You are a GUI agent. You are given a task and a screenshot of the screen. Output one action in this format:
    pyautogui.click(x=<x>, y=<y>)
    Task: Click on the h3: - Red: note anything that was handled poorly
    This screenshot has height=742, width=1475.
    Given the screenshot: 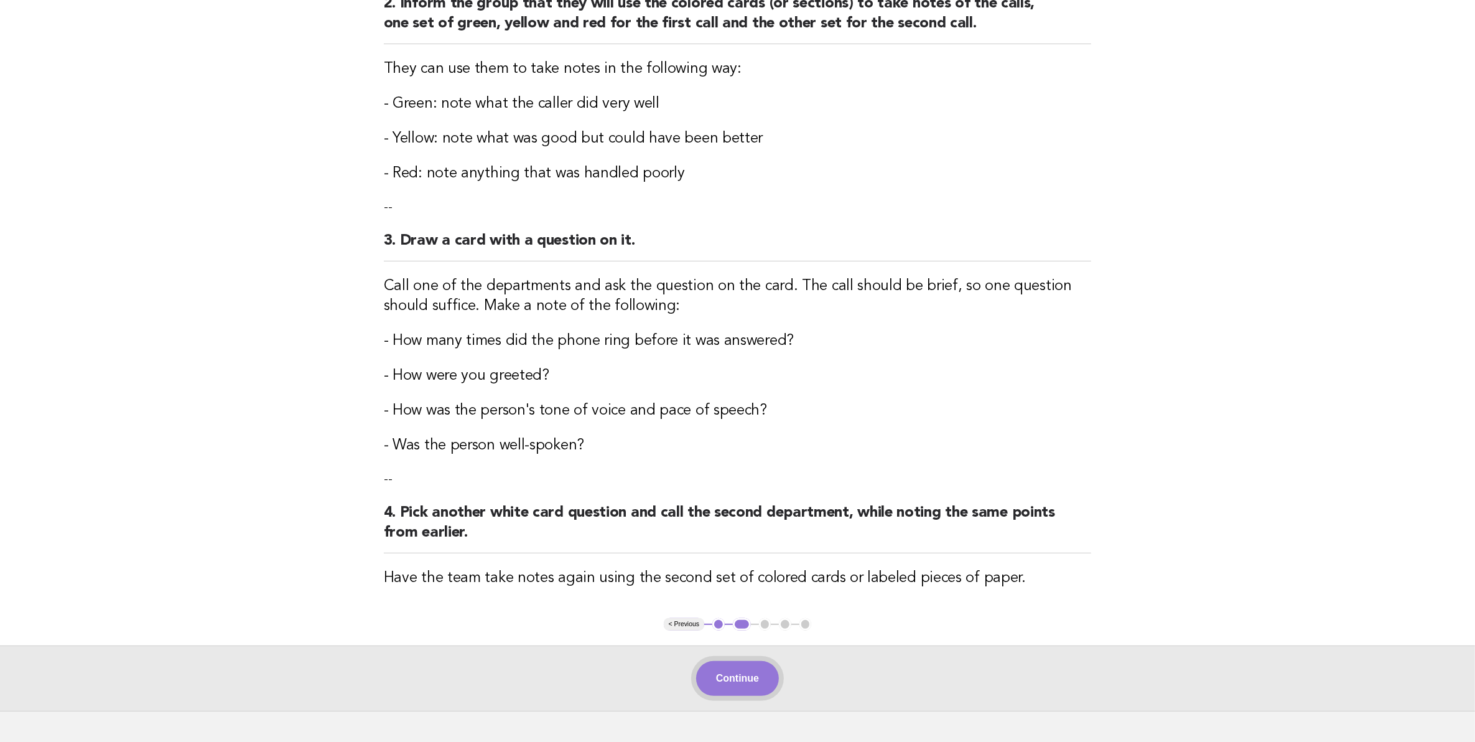 What is the action you would take?
    pyautogui.click(x=738, y=174)
    